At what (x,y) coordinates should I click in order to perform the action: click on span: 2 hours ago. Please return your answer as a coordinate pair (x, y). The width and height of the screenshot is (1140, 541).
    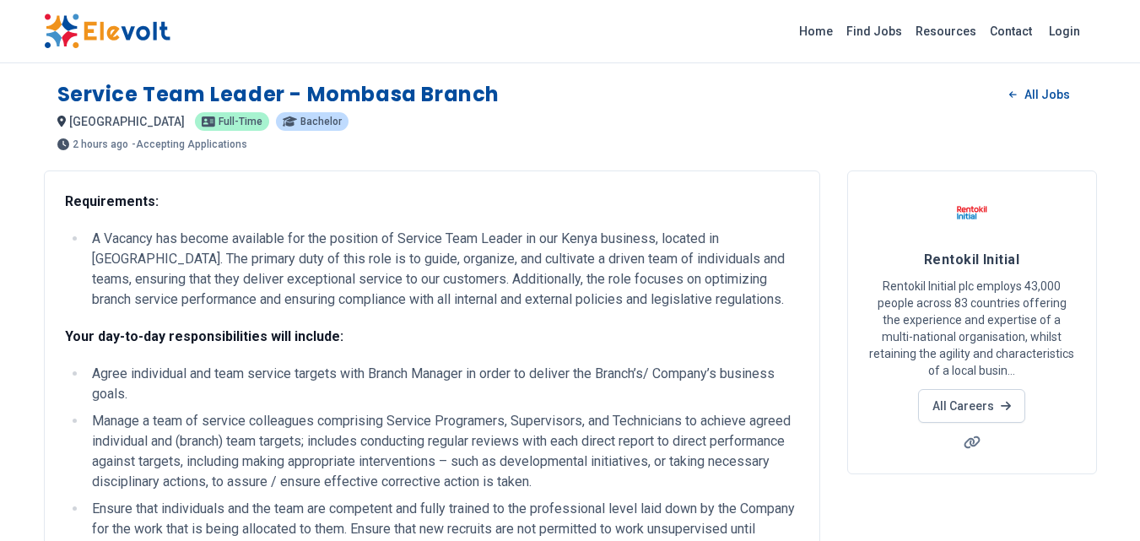
    Looking at the image, I should click on (100, 144).